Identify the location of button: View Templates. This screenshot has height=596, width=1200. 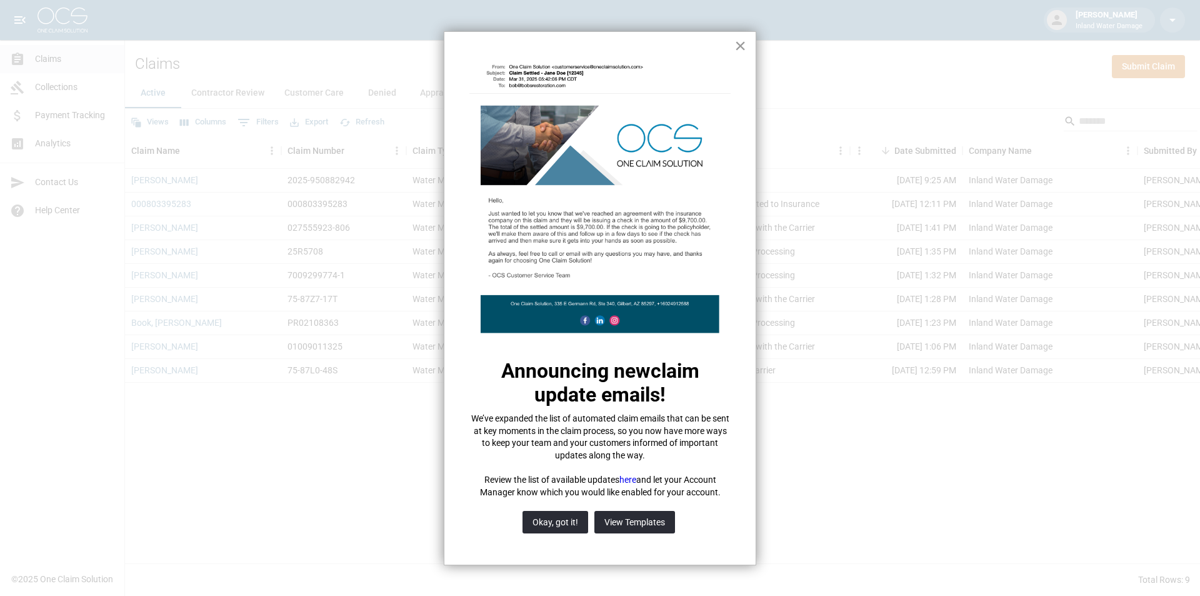
(635, 522).